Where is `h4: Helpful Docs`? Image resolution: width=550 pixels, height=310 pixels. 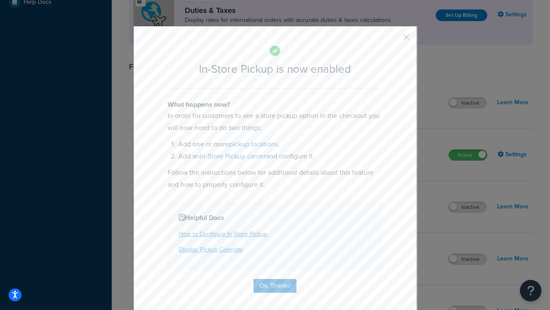 h4: Helpful Docs is located at coordinates (275, 218).